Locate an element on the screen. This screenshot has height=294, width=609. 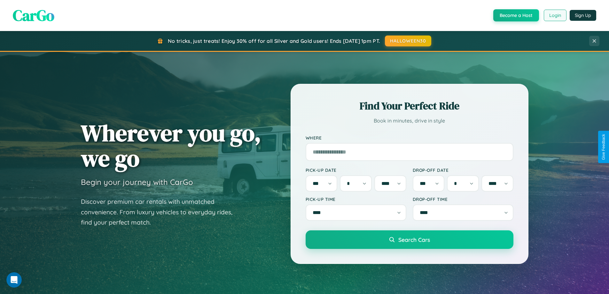
p: Discover premium car rentals with unmatched convenience. From luxury vehicles to everyday rides, ... is located at coordinates (161, 212).